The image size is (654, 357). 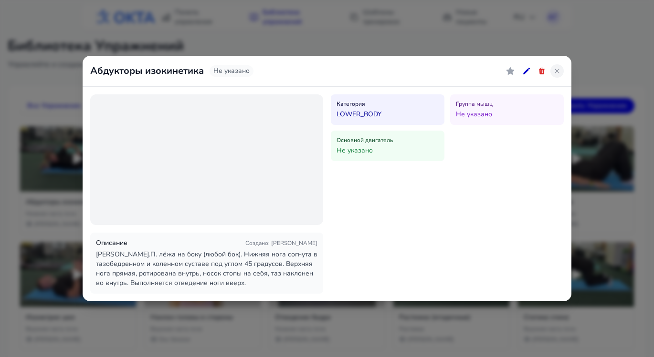 I want to click on span: Не указано, so click(x=231, y=71).